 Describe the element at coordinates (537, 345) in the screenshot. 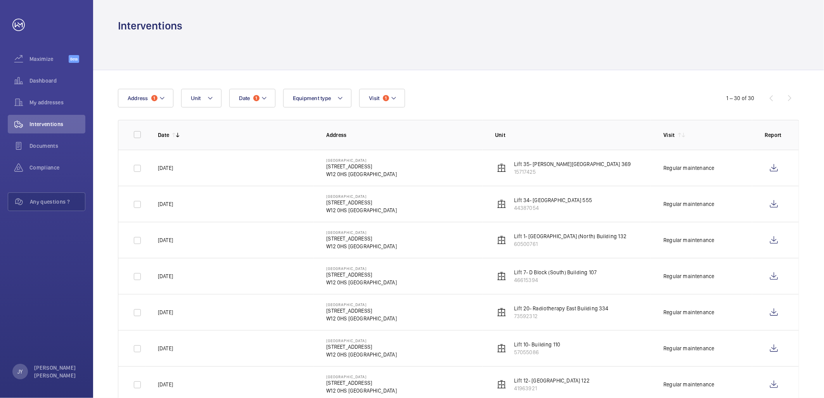

I see `p: Lift 10- Building 110` at that location.